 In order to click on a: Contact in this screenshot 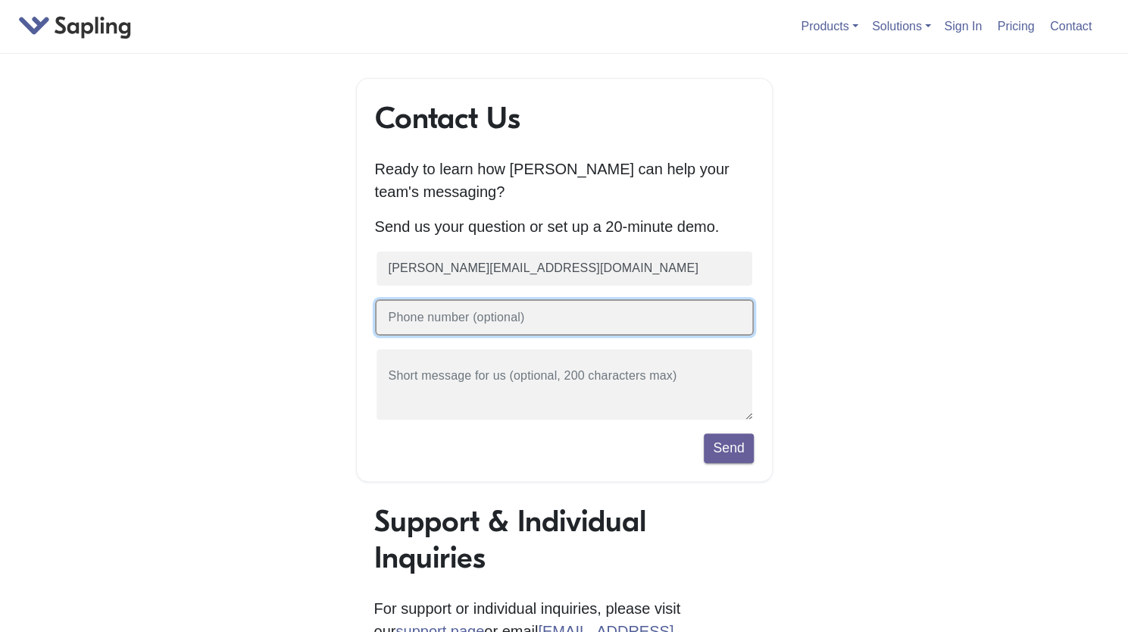, I will do `click(1070, 26)`.